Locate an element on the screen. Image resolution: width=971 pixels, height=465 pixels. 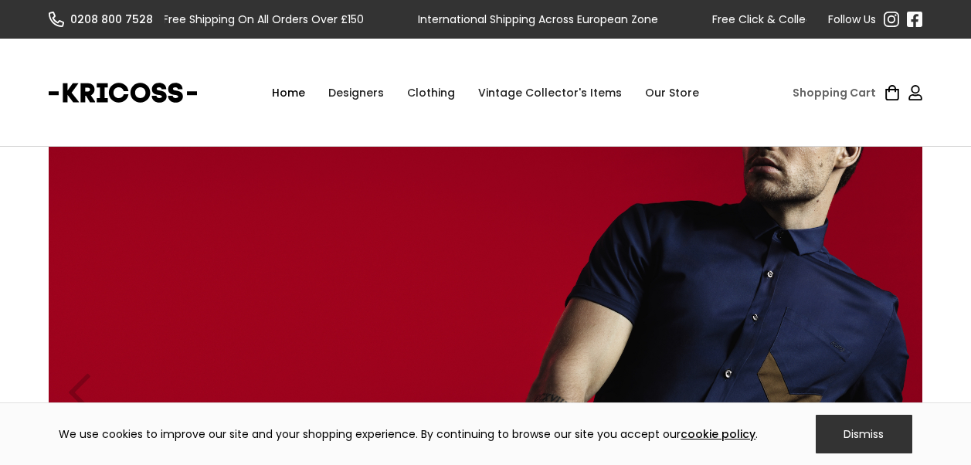
a: cookie policy is located at coordinates (717, 434).